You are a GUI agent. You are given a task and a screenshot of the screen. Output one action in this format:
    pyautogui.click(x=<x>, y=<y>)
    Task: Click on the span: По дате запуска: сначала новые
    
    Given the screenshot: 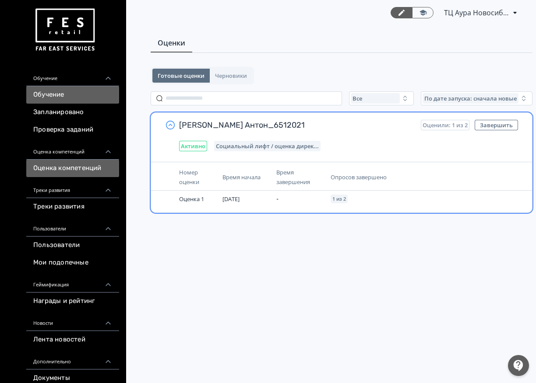 What is the action you would take?
    pyautogui.click(x=470, y=98)
    